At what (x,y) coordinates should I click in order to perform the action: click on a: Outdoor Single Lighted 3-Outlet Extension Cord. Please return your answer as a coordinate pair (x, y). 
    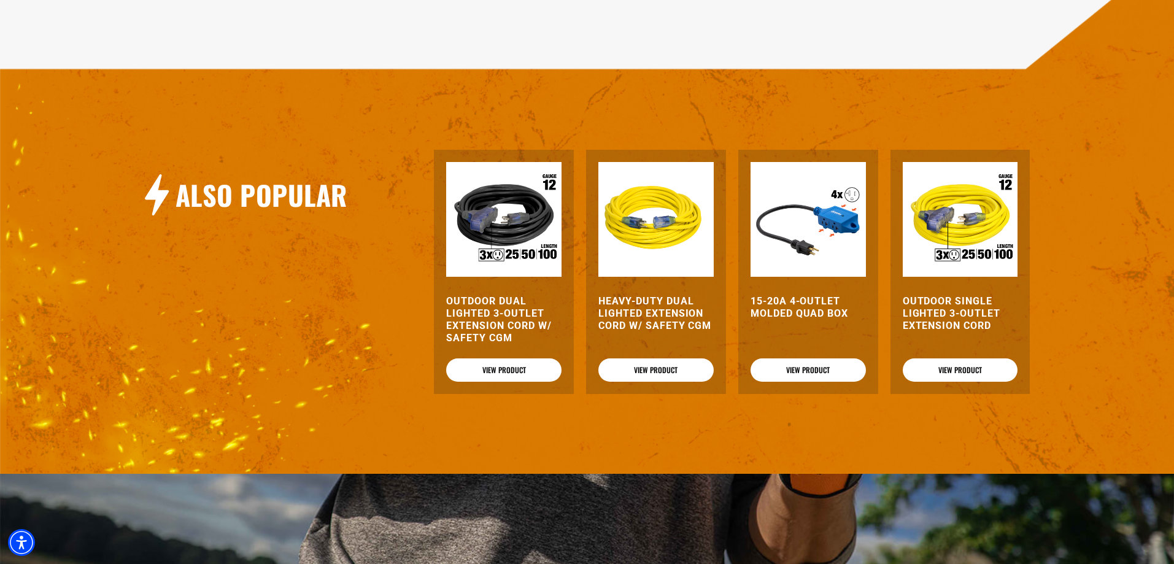
    Looking at the image, I should click on (961, 314).